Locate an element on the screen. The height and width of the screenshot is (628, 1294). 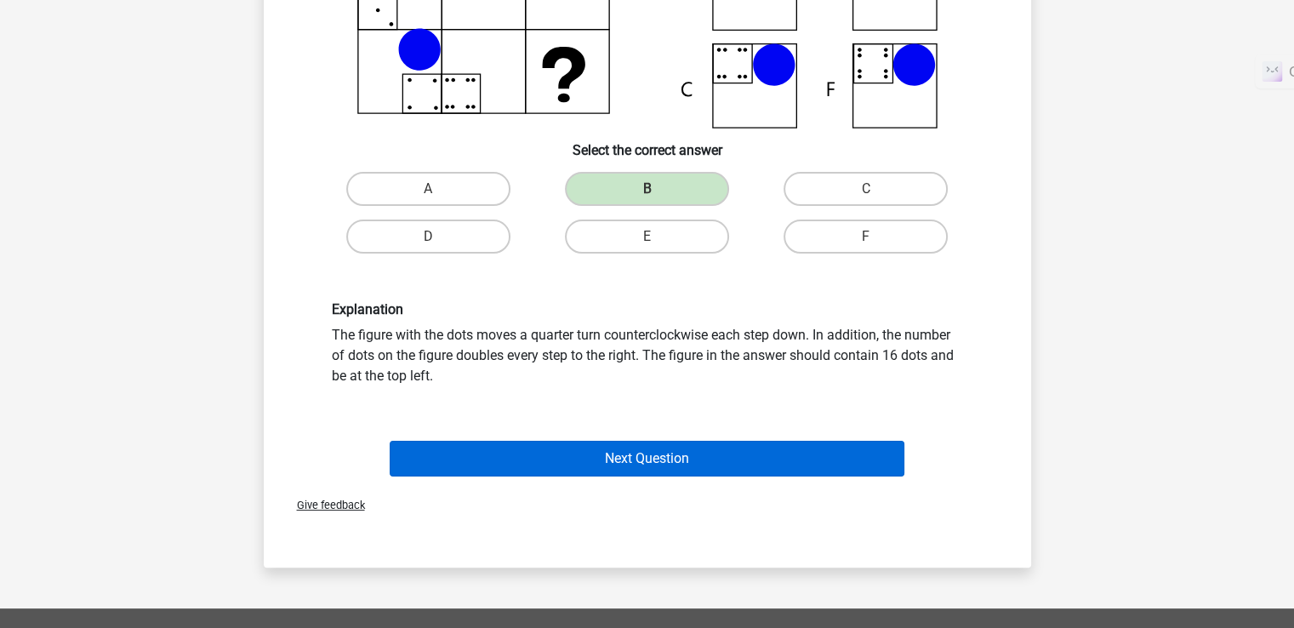
button: Next Question is located at coordinates (647, 459).